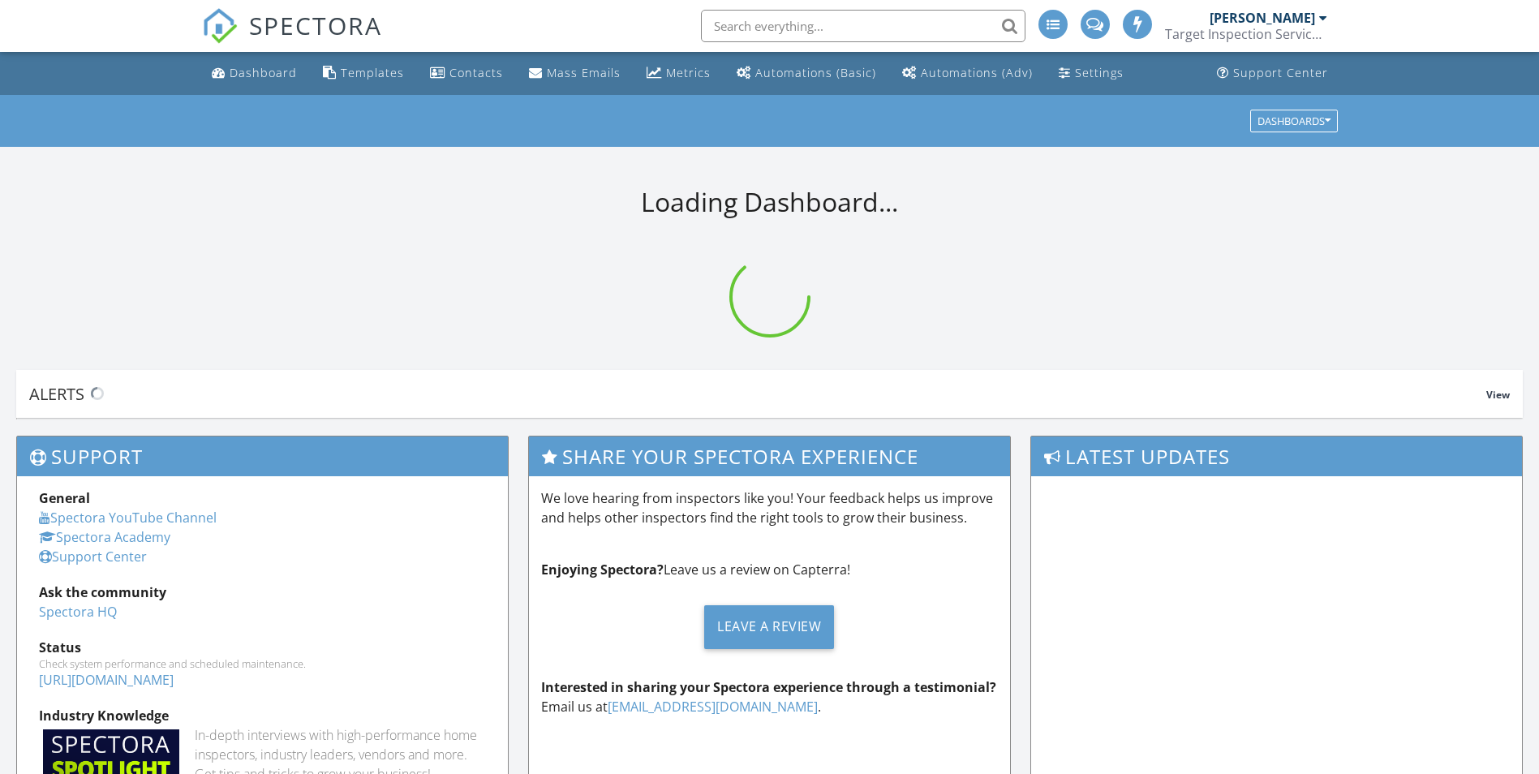 Image resolution: width=1539 pixels, height=774 pixels. What do you see at coordinates (372, 72) in the screenshot?
I see `div: Templates` at bounding box center [372, 72].